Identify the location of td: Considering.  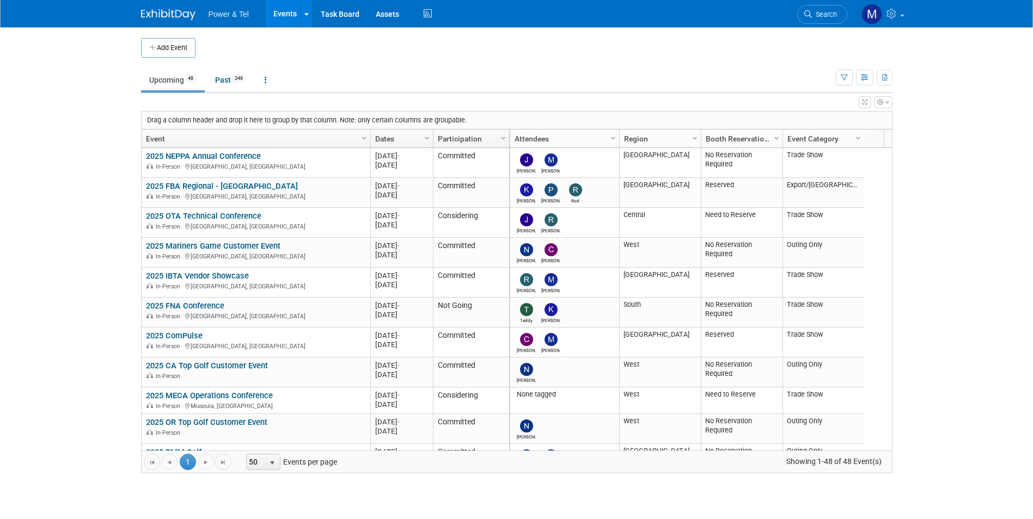
(471, 223).